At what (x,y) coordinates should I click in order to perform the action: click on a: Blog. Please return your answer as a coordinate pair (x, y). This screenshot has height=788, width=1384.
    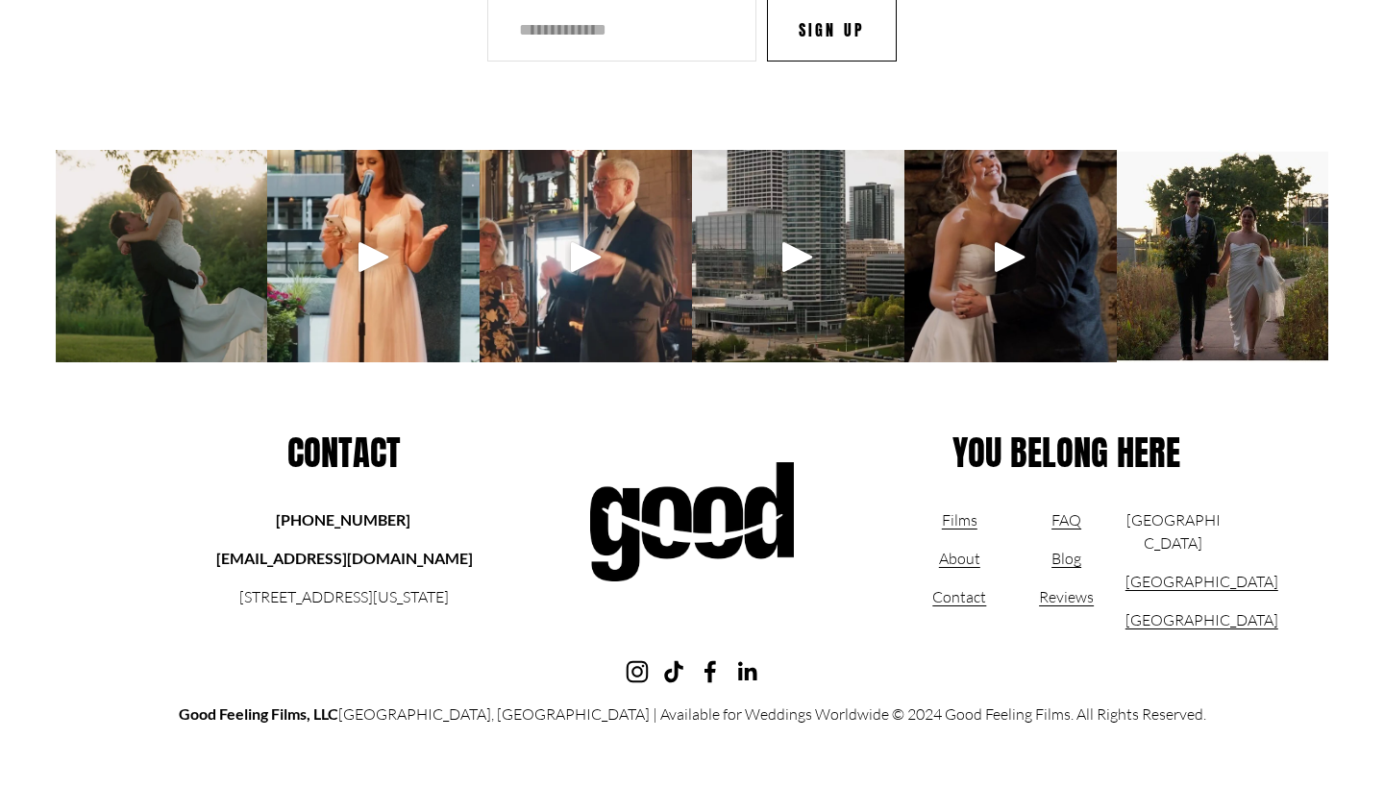
    Looking at the image, I should click on (1066, 559).